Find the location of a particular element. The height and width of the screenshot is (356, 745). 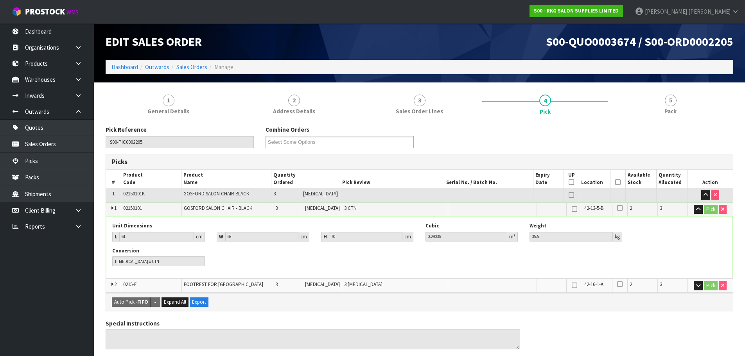

span: S00-QUO0003674 / S00-ORD0002205 is located at coordinates (639, 41).